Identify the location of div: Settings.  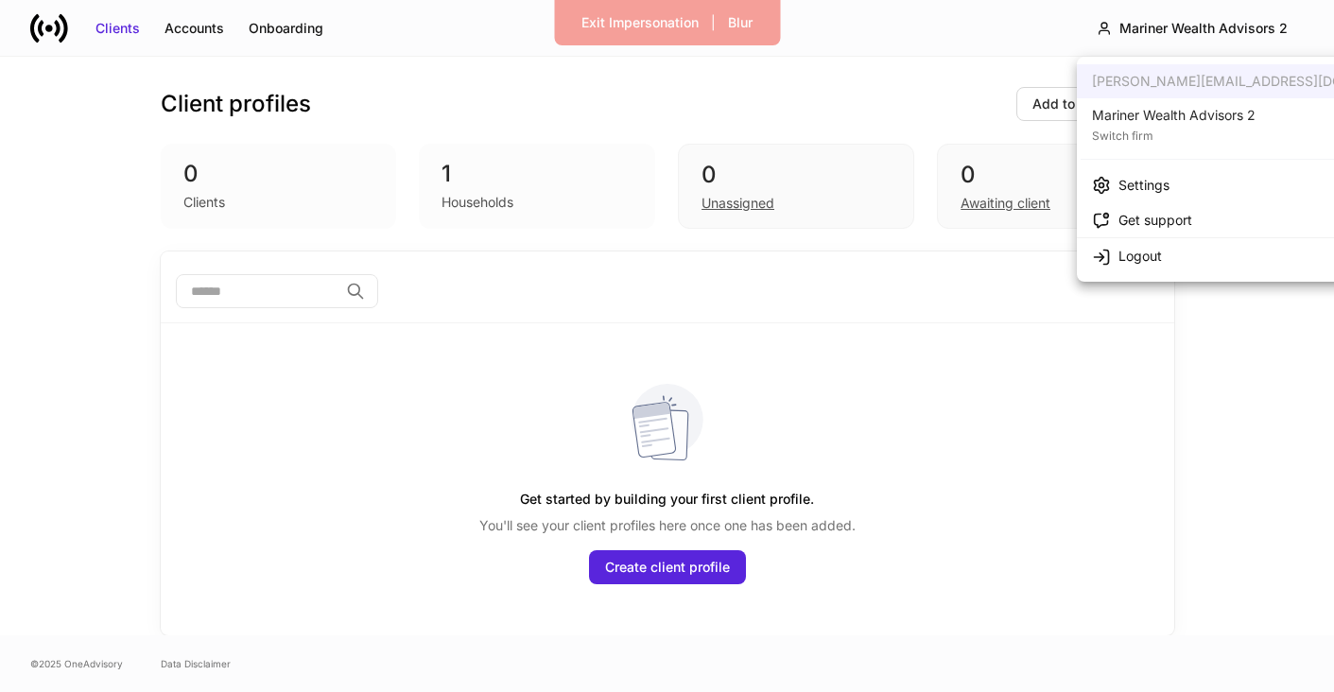
(1144, 185).